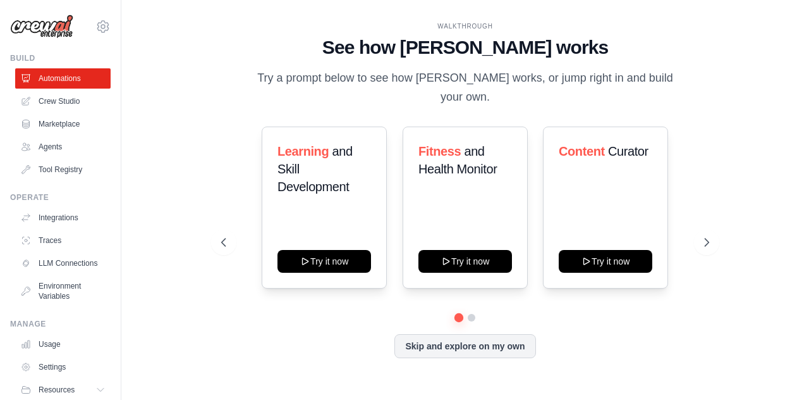 This screenshot has height=400, width=809. What do you see at coordinates (458, 160) in the screenshot?
I see `span: and Health Monitor` at bounding box center [458, 160].